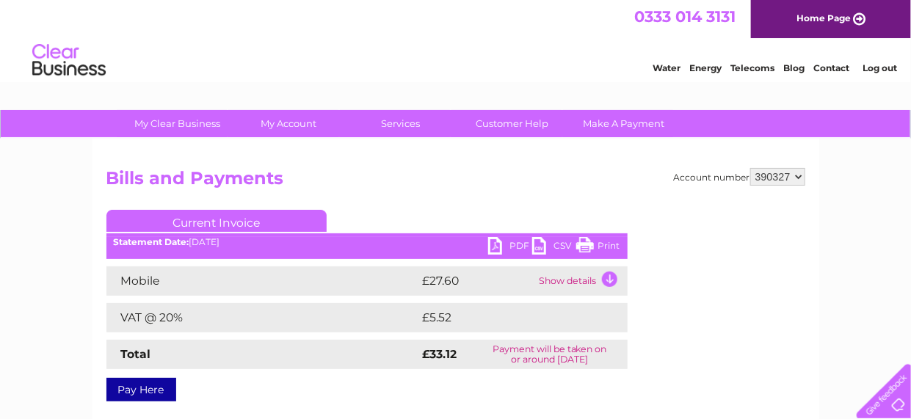 The width and height of the screenshot is (911, 419). Describe the element at coordinates (510, 247) in the screenshot. I see `a: PDF` at that location.